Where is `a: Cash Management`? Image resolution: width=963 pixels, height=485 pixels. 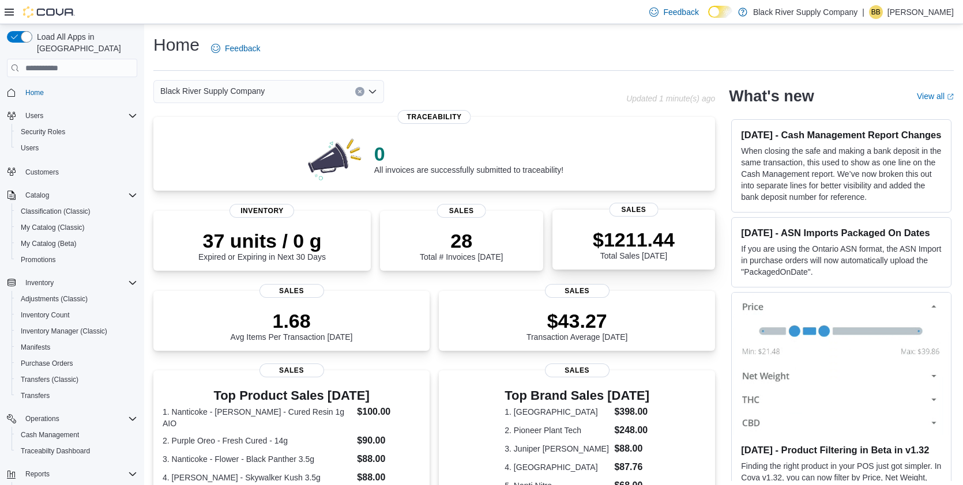 a: Cash Management is located at coordinates (50, 435).